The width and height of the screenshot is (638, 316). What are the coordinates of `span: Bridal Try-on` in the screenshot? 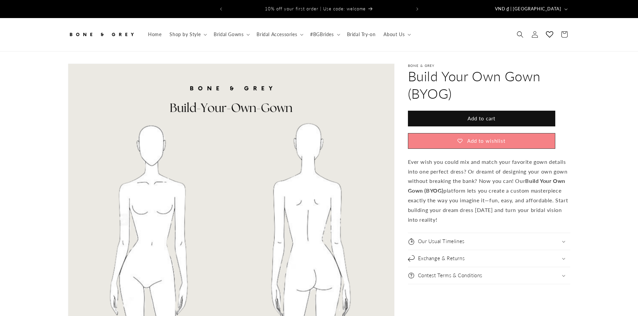 It's located at (361, 34).